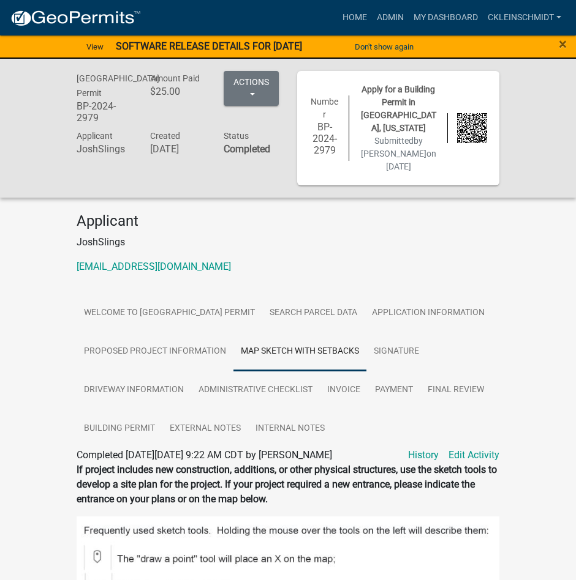  I want to click on a: Payment, so click(394, 391).